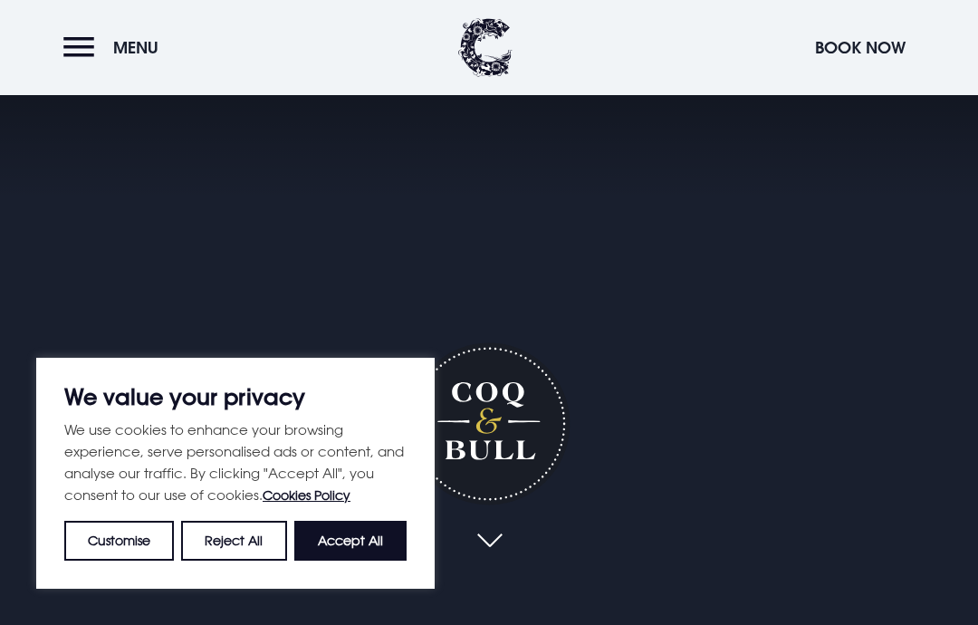 The height and width of the screenshot is (625, 978). What do you see at coordinates (350, 541) in the screenshot?
I see `button: Accept All` at bounding box center [350, 541].